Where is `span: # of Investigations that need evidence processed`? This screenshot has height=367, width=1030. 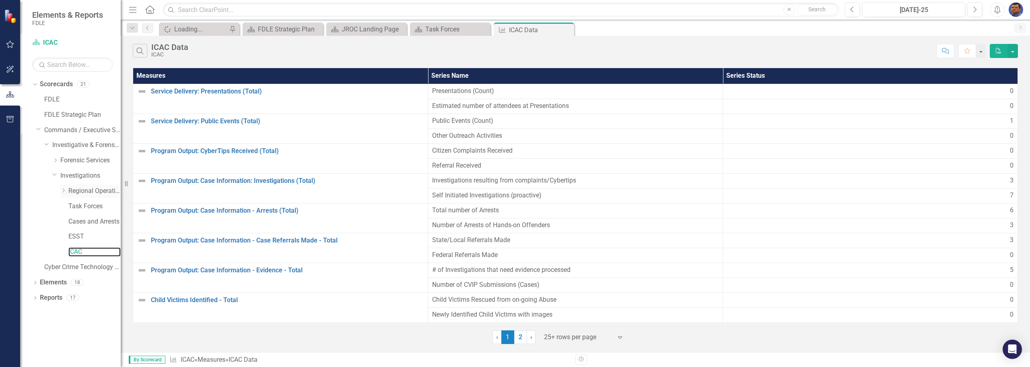
span: # of Investigations that need evidence processed is located at coordinates (575, 270).